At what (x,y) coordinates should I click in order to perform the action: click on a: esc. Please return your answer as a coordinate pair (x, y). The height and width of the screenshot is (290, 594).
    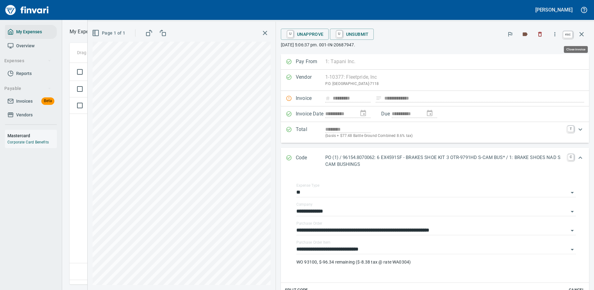
    Looking at the image, I should click on (568, 35).